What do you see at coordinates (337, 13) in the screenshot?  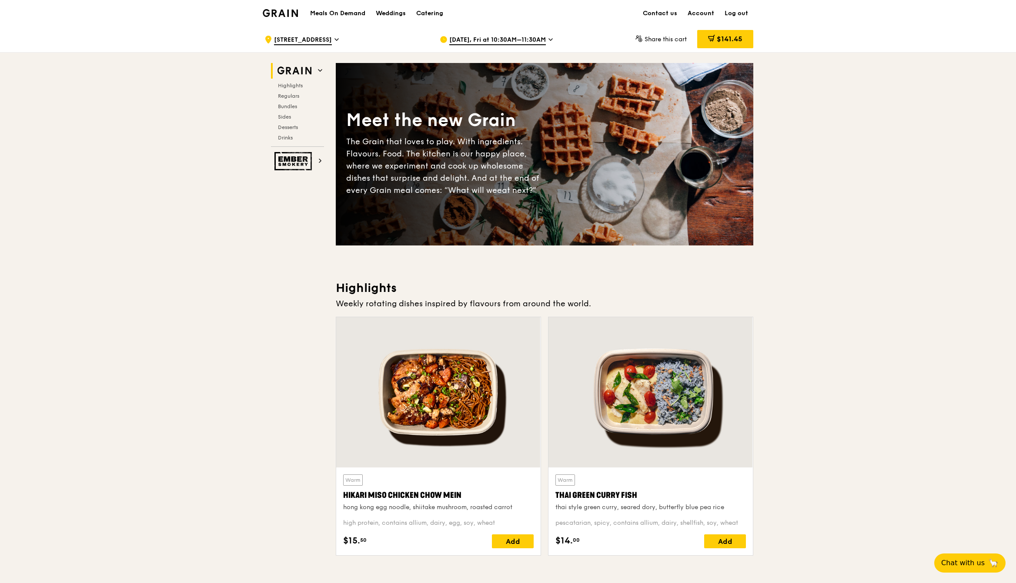 I see `h1: Meals On Demand` at bounding box center [337, 13].